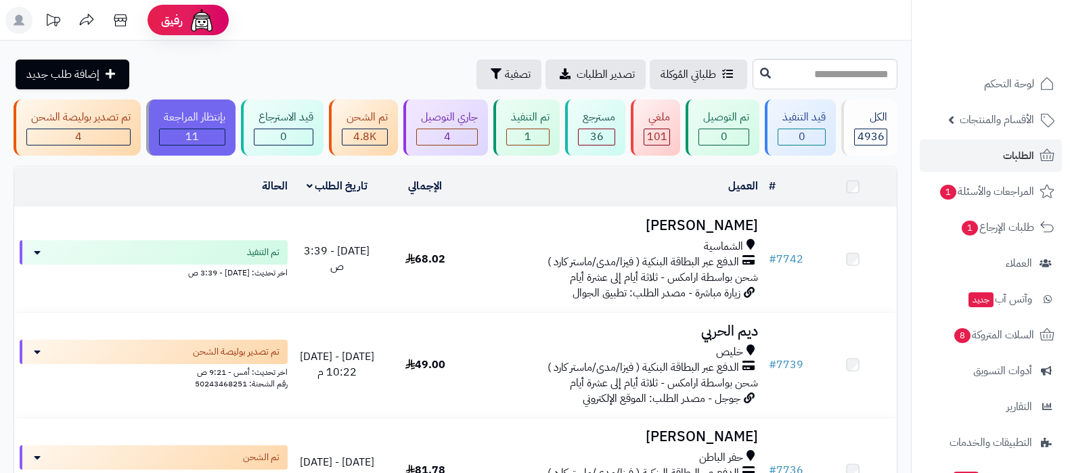 The width and height of the screenshot is (1070, 473). Describe the element at coordinates (991, 84) in the screenshot. I see `a: لوحة التحكم` at that location.